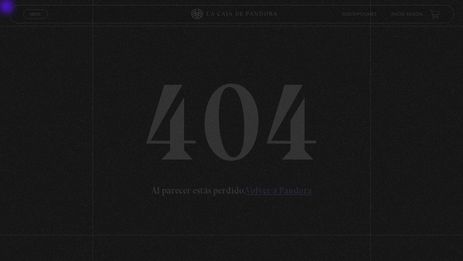 Image resolution: width=463 pixels, height=261 pixels. What do you see at coordinates (407, 14) in the screenshot?
I see `a: Inicie sesión` at bounding box center [407, 14].